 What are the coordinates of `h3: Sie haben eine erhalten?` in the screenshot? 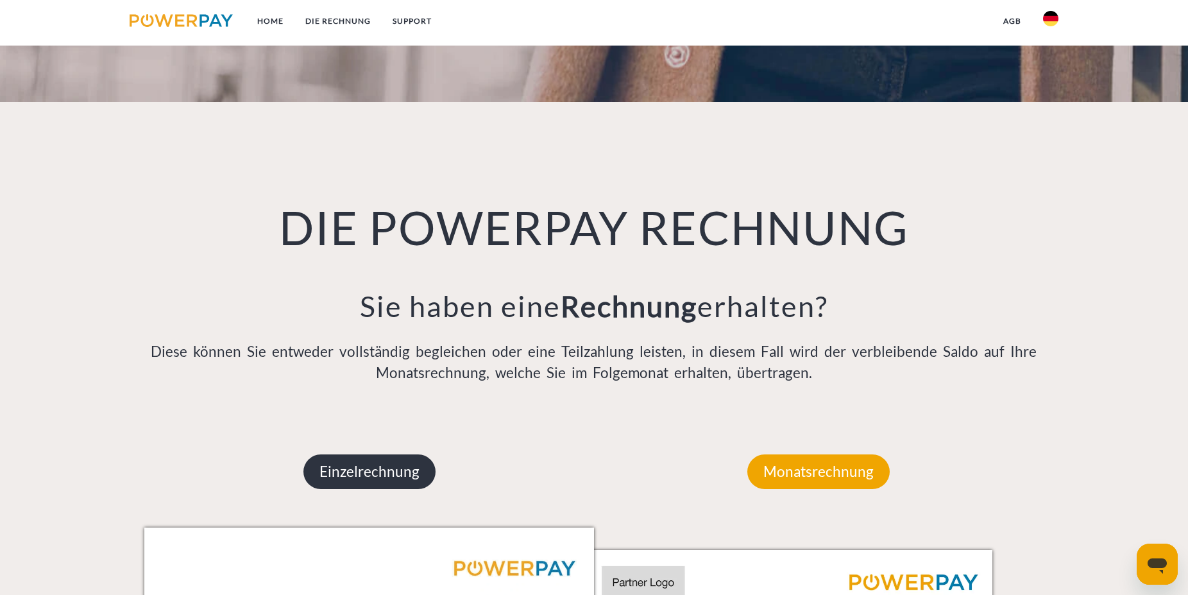 It's located at (594, 306).